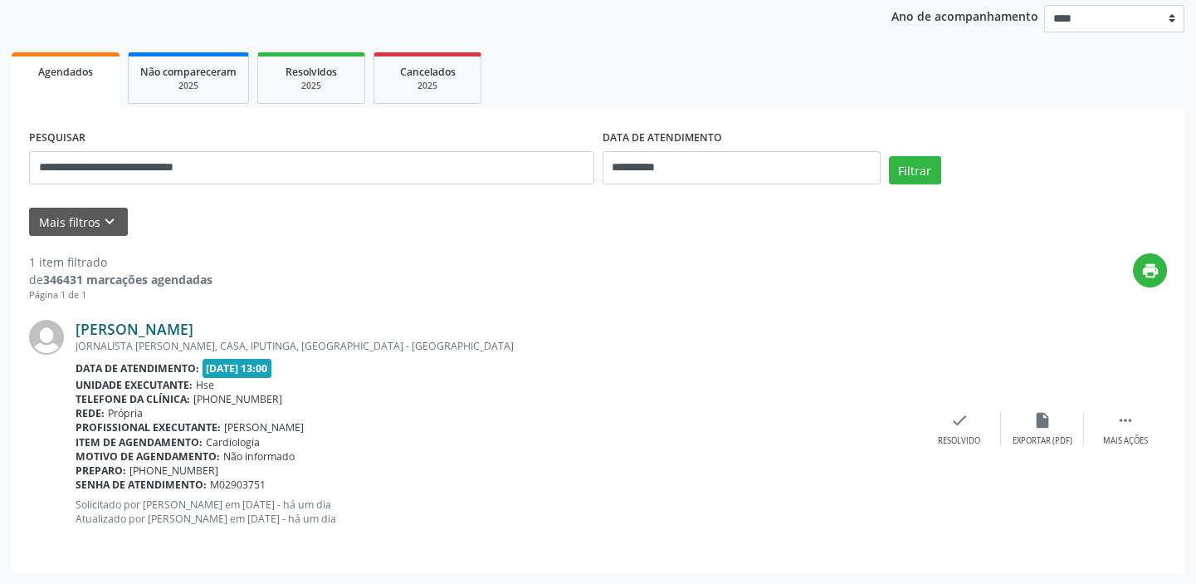 This screenshot has width=1196, height=584. What do you see at coordinates (205, 384) in the screenshot?
I see `span: Hse` at bounding box center [205, 384].